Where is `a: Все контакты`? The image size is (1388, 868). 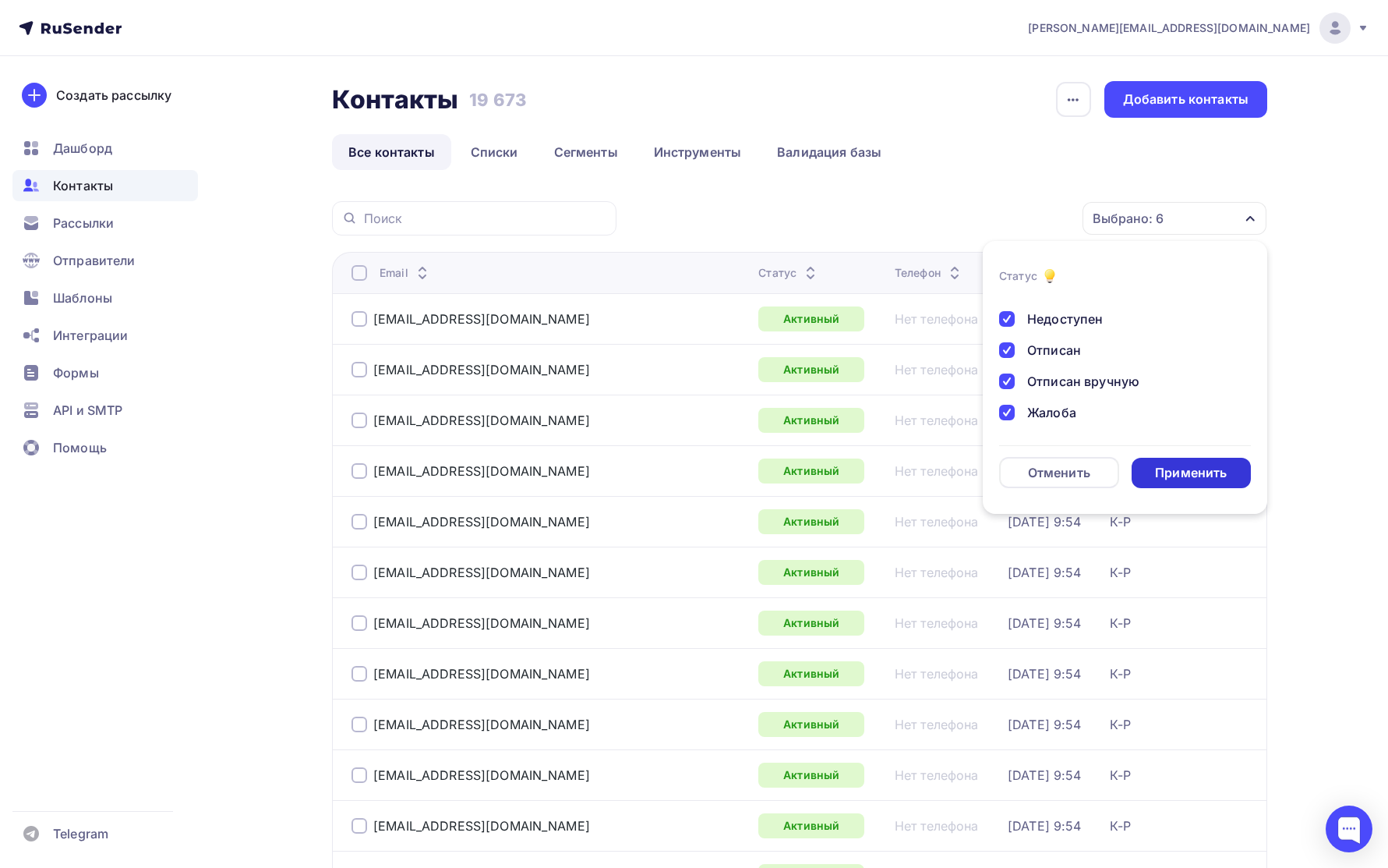
a: Все контакты is located at coordinates (391, 152).